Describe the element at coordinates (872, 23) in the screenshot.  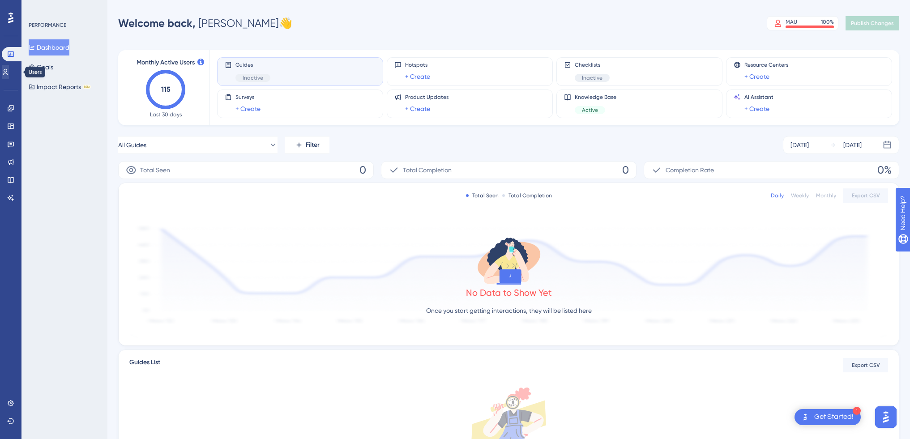
I see `span: Publish Changes` at that location.